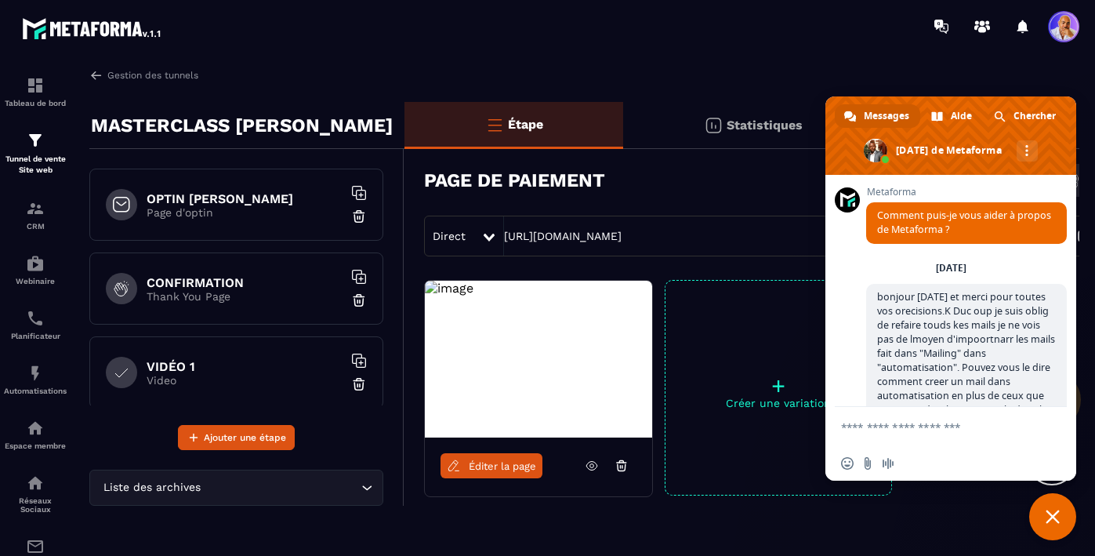 Image resolution: width=1095 pixels, height=556 pixels. Describe the element at coordinates (35, 165) in the screenshot. I see `p: Tunnel de vente Site web` at that location.